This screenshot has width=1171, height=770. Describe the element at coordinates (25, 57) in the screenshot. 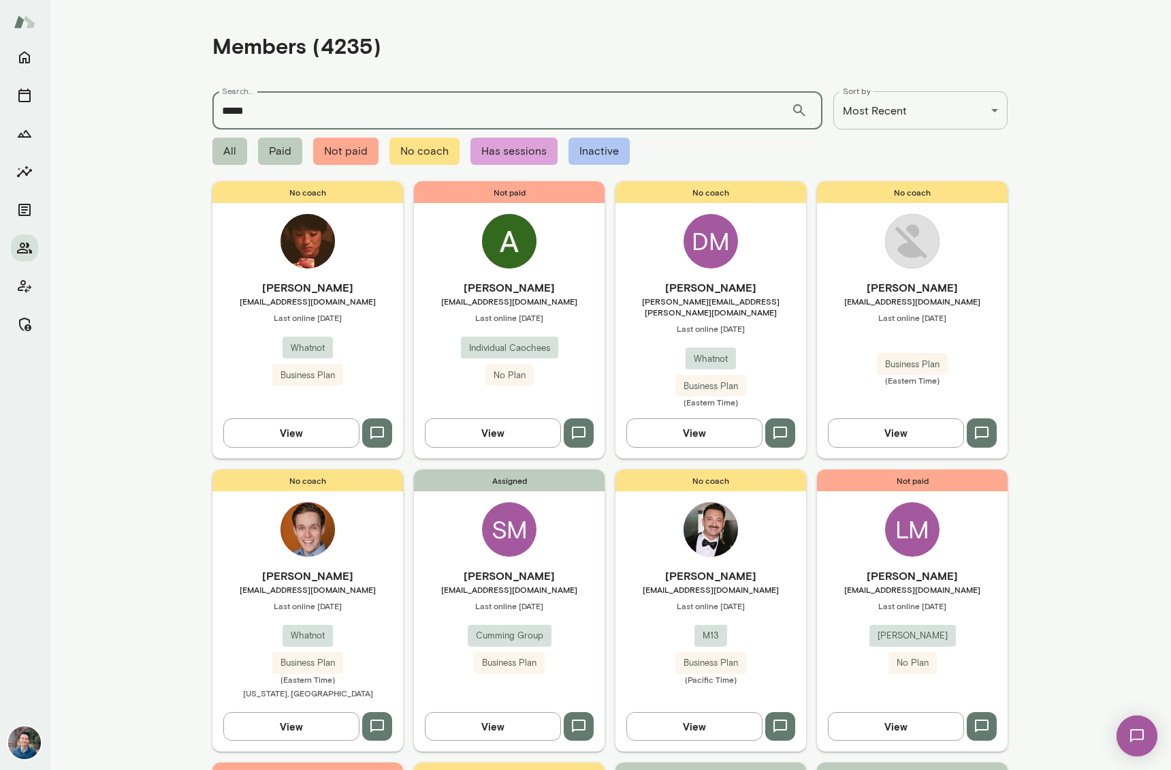

I see `button: Home` at that location.